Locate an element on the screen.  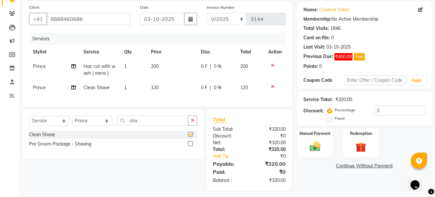
div: Service Total: is located at coordinates (318, 100).